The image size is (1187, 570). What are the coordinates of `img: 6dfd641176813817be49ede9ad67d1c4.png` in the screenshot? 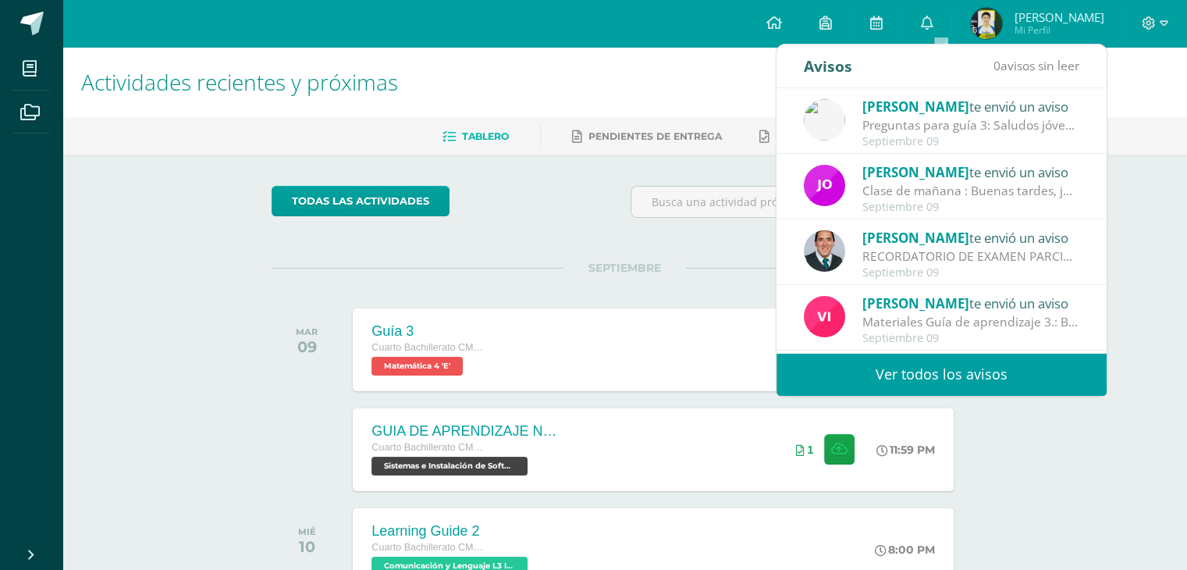 It's located at (824, 119).